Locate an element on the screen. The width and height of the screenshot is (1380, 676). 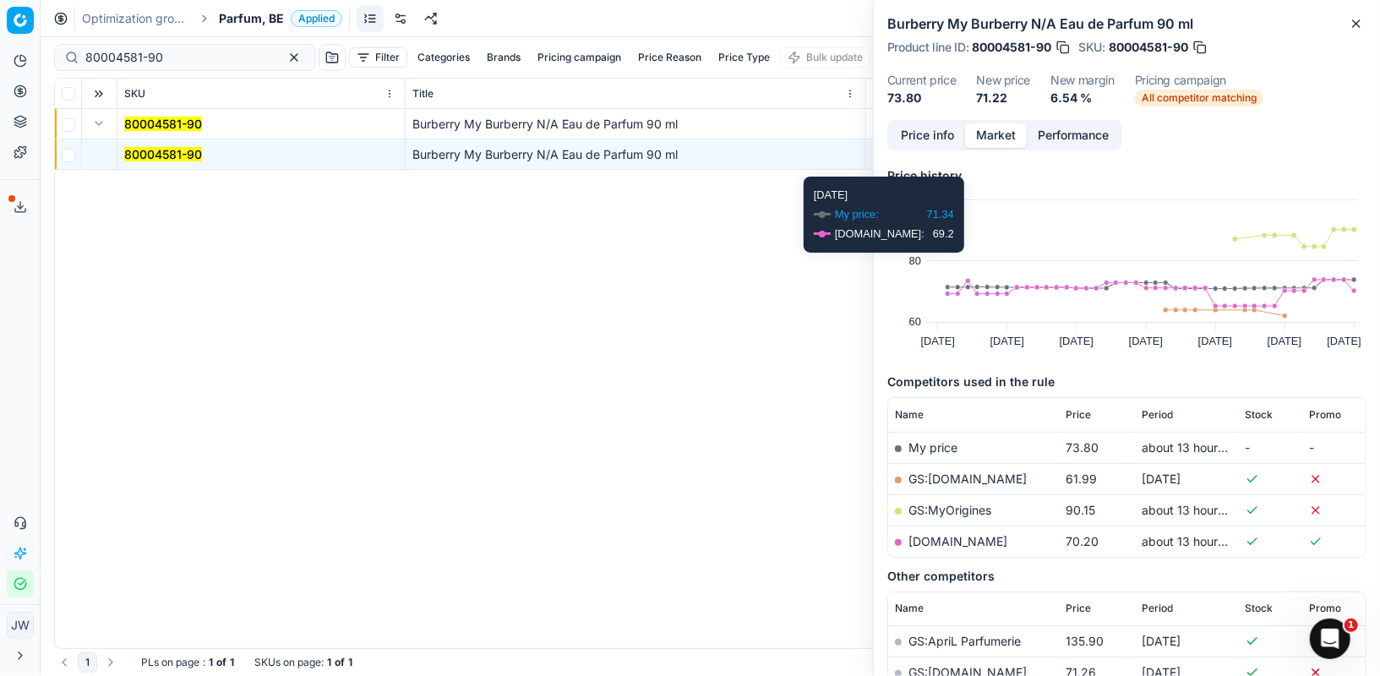
h5: Price history is located at coordinates (1126, 176).